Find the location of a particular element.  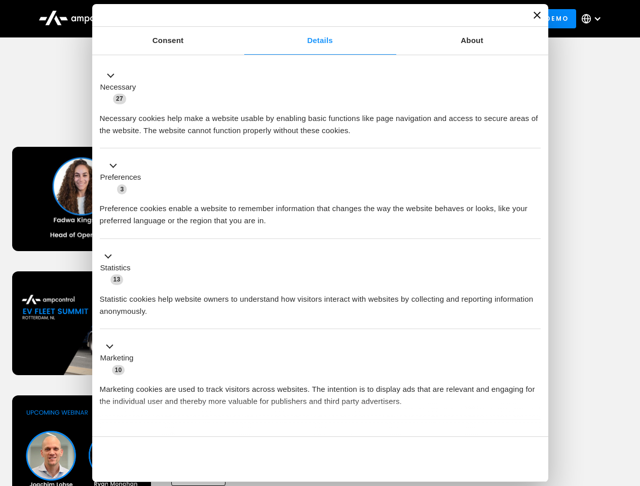

span: 2 is located at coordinates (172, 438).